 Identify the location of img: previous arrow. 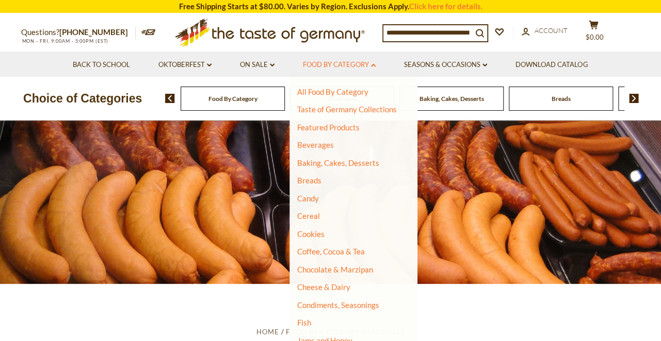
(170, 99).